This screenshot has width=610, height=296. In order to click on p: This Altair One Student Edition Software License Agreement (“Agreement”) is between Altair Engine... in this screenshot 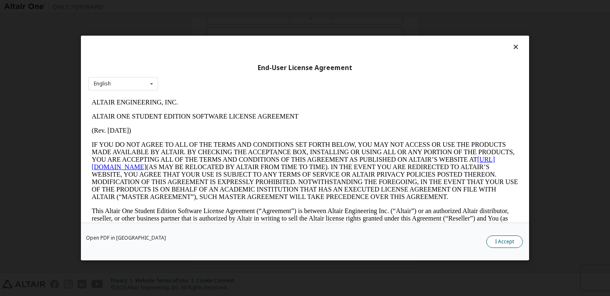, I will do `click(216, 127)`.